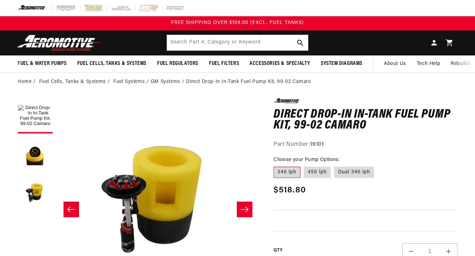  What do you see at coordinates (129, 82) in the screenshot?
I see `a: Fuel Systems` at bounding box center [129, 82].